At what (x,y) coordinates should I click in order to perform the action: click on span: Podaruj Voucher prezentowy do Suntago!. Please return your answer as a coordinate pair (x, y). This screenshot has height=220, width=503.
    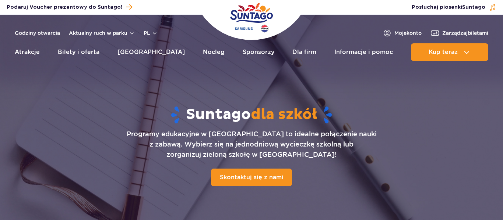
    Looking at the image, I should click on (64, 7).